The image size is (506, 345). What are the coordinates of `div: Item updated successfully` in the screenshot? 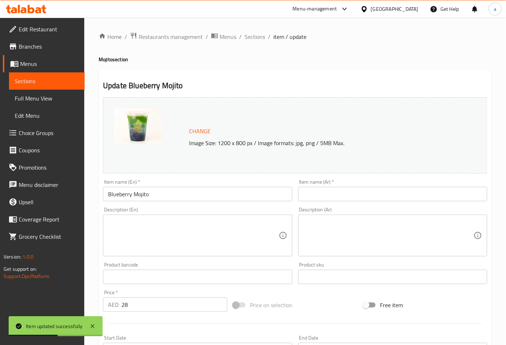 It's located at (54, 326).